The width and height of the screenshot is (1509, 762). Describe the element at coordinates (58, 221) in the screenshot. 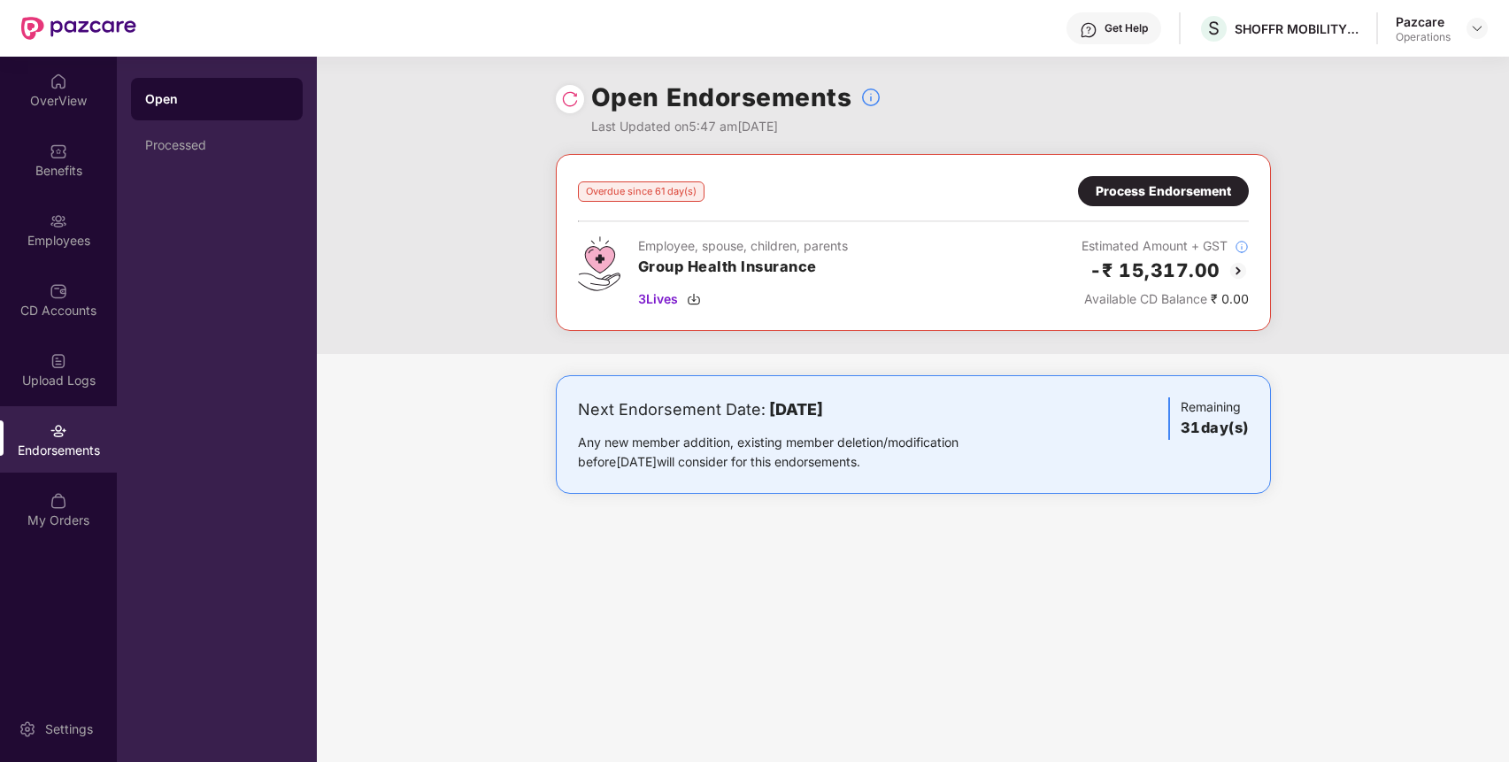

I see `img: svg+xml;base64,PHN2ZyBpZD0iRW1wbG95ZWVzIiB4bWxucz0iaHR0cDovL3d3dy53My5vcmcvMjAwMC9zdmciIHdpZHRoPS...` at that location.